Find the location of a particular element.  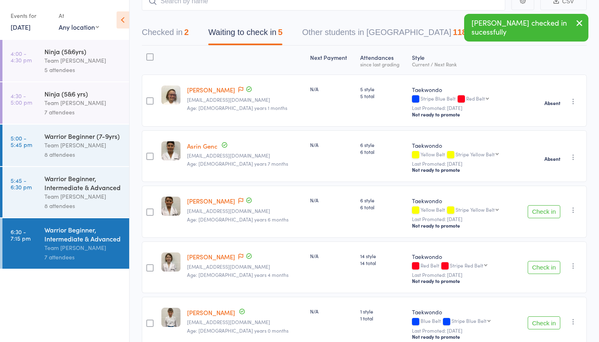

span: 1 style is located at coordinates (383, 311).